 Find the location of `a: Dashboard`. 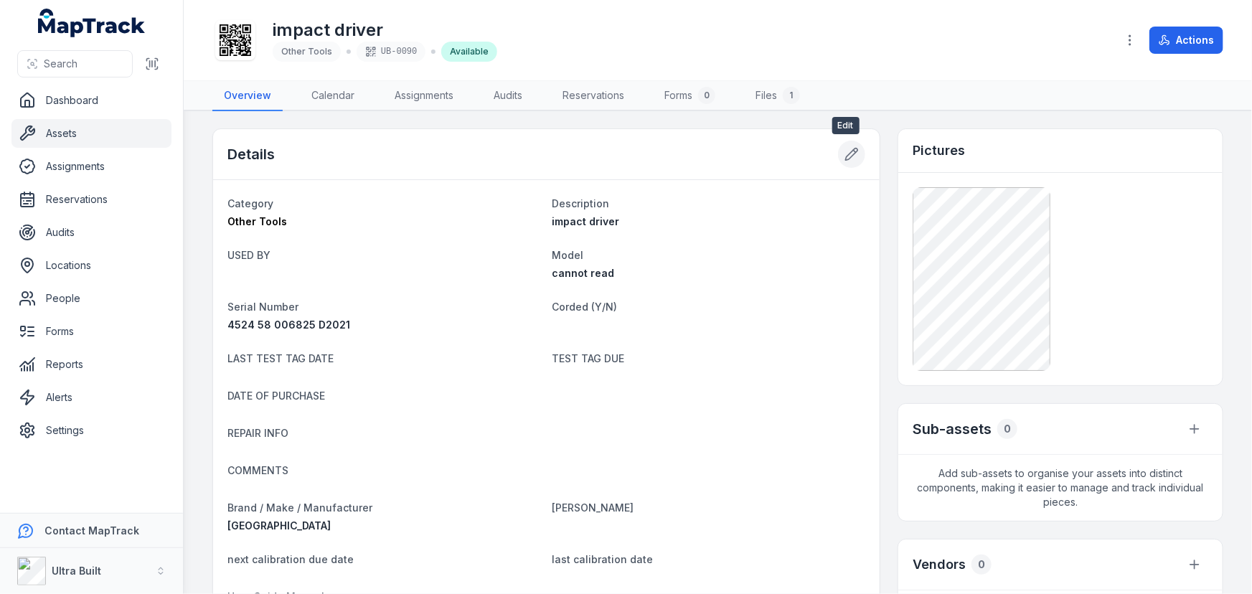

a: Dashboard is located at coordinates (91, 100).